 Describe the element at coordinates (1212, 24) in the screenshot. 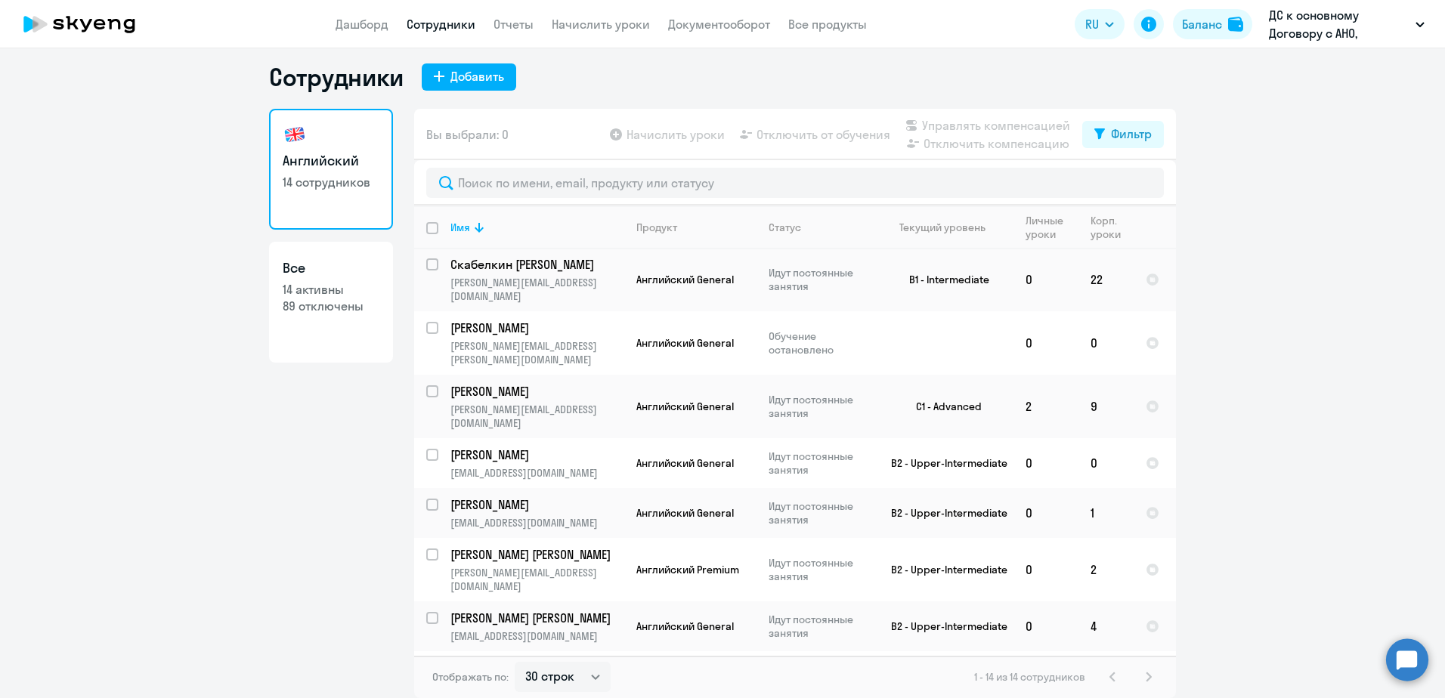

I see `button: Балансbalance` at that location.